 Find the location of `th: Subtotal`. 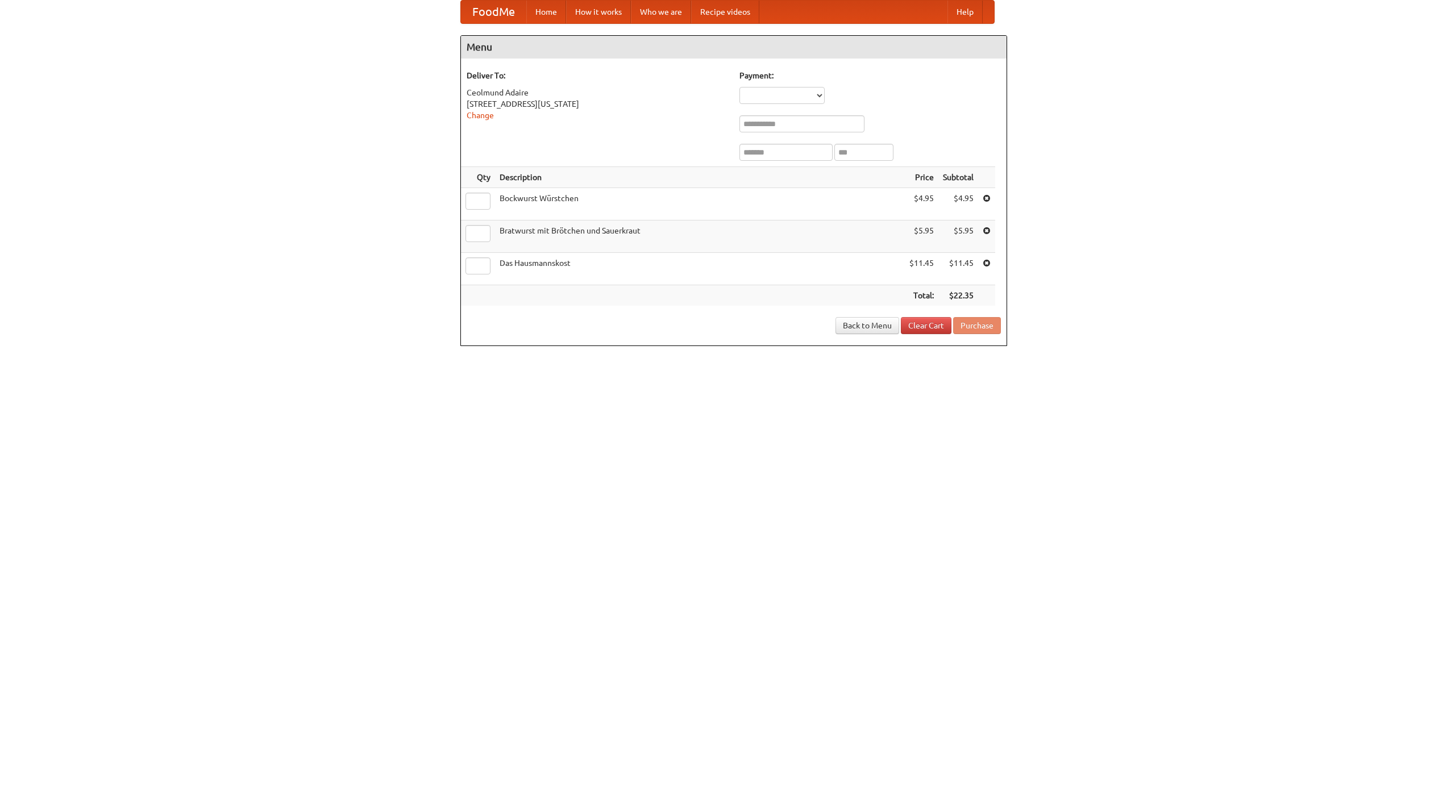

th: Subtotal is located at coordinates (958, 177).